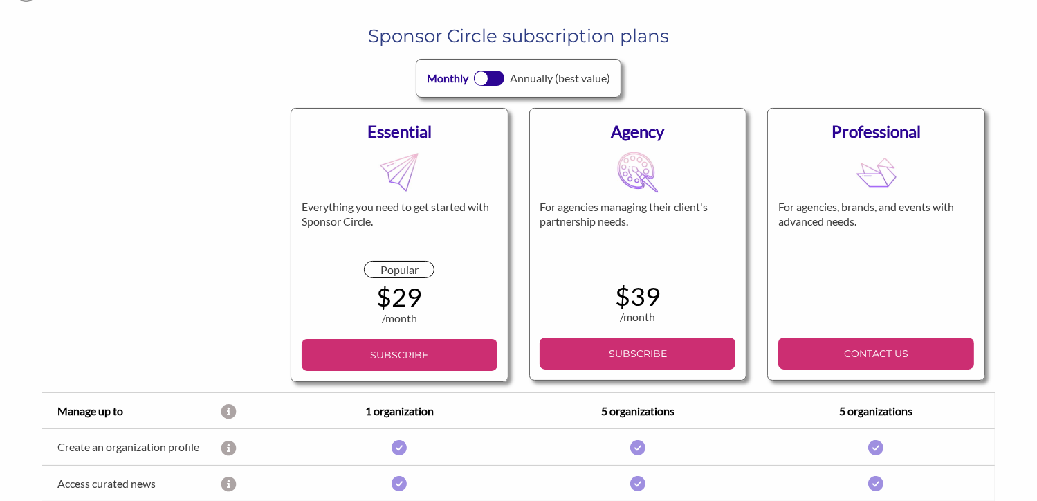  I want to click on div: Manage up to, so click(131, 411).